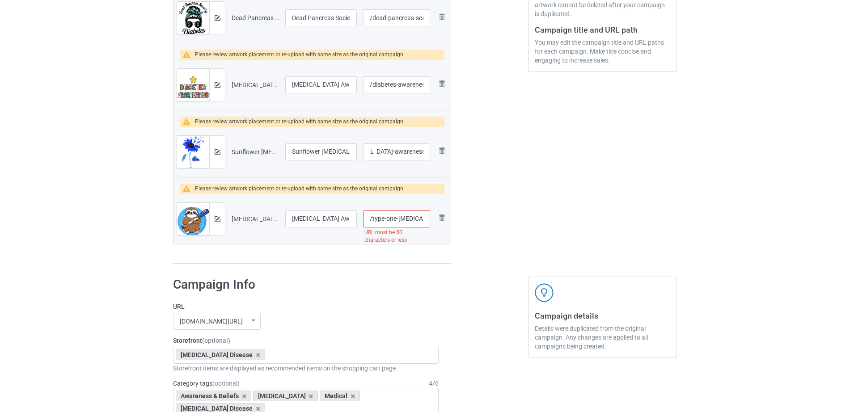  What do you see at coordinates (306, 341) in the screenshot?
I see `label: Storefront` at bounding box center [306, 341].